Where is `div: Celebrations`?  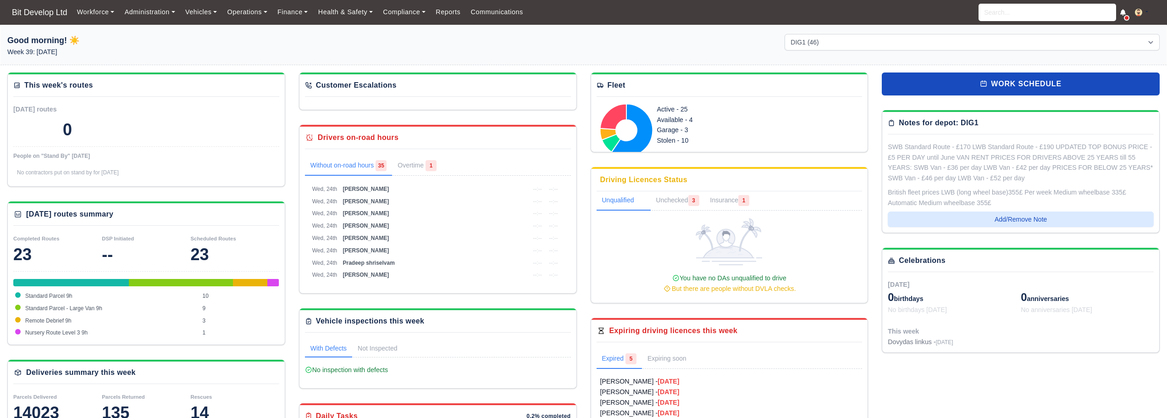
div: Celebrations is located at coordinates (922, 260).